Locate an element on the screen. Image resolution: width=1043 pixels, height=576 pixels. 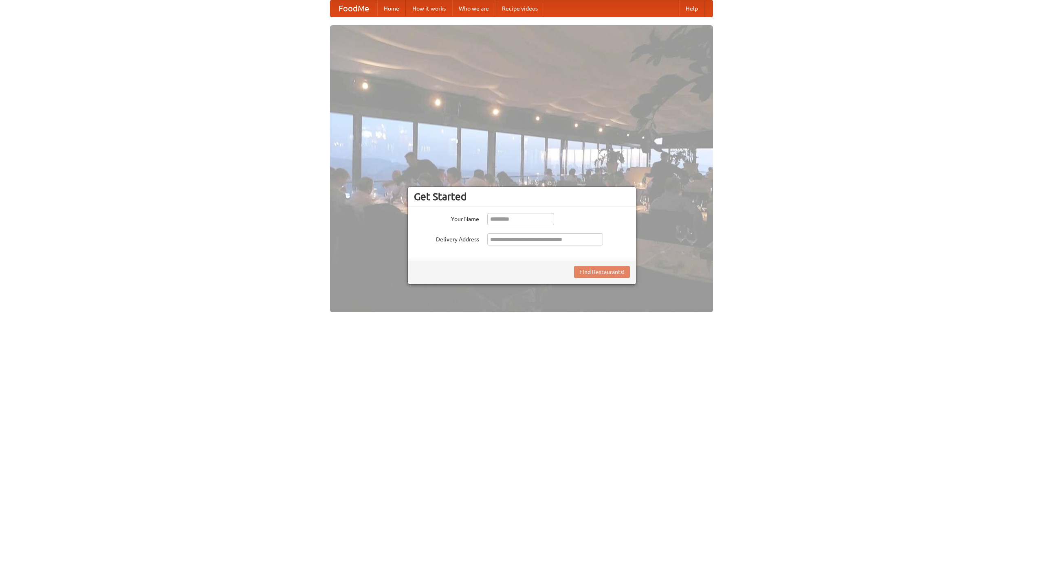
a: How it works is located at coordinates (429, 9).